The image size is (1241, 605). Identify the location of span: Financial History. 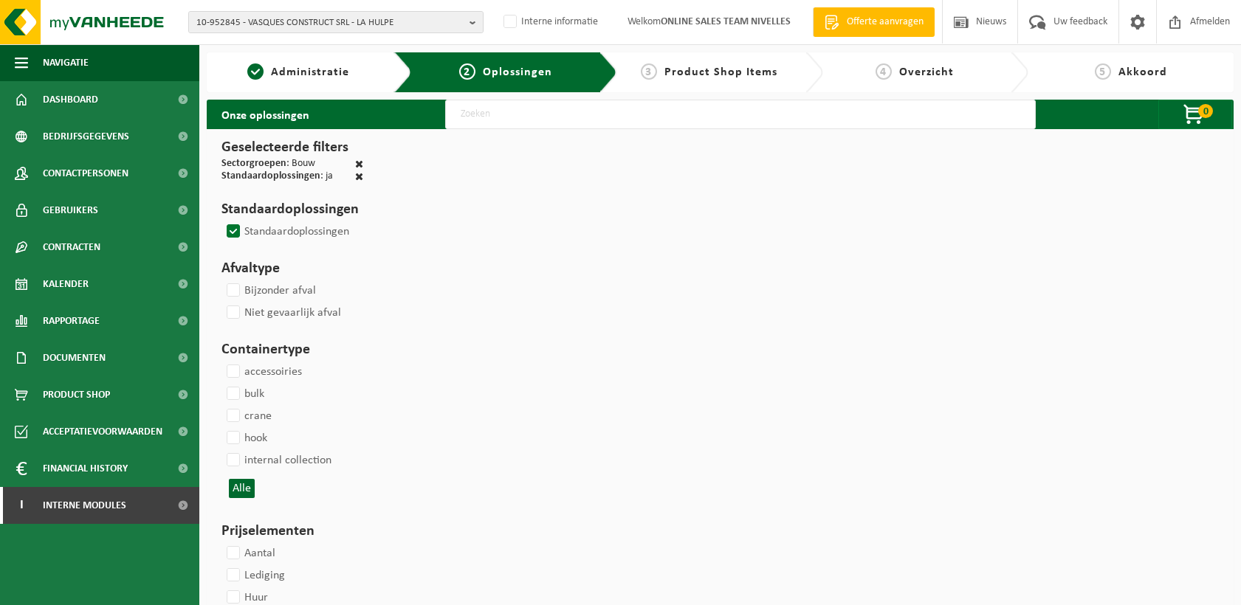
(85, 469).